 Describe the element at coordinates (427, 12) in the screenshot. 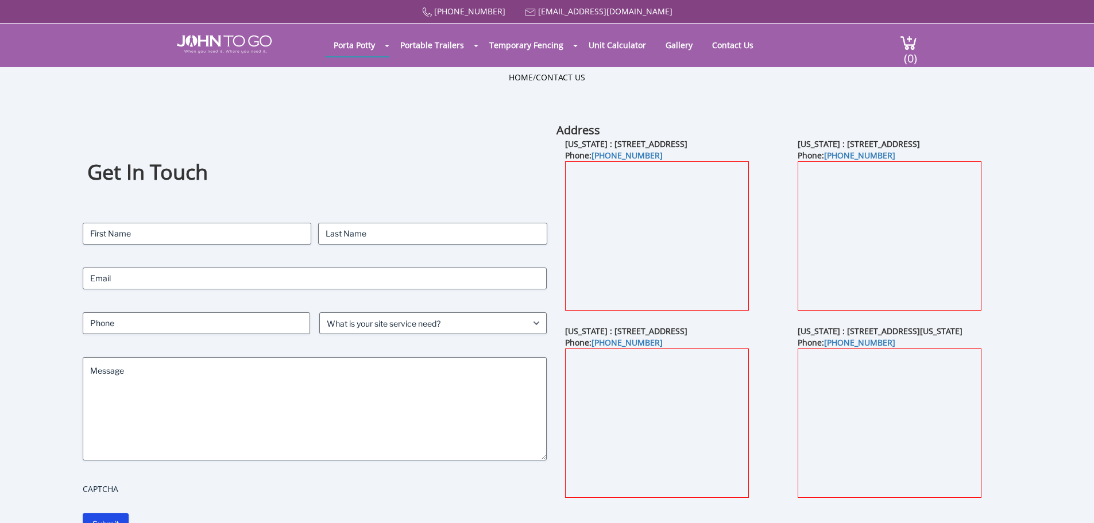

I see `img: Call` at that location.